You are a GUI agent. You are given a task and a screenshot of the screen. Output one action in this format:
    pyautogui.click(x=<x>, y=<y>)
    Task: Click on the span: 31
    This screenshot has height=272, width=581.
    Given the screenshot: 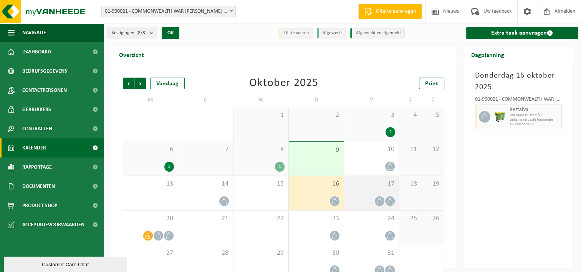 What is the action you would take?
    pyautogui.click(x=372, y=253)
    